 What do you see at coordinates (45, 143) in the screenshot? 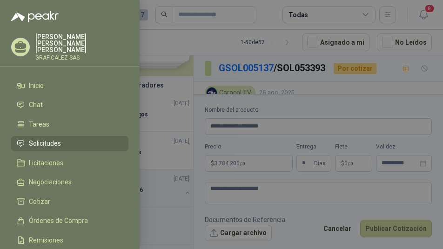
I see `span: Solicitudes` at bounding box center [45, 143].